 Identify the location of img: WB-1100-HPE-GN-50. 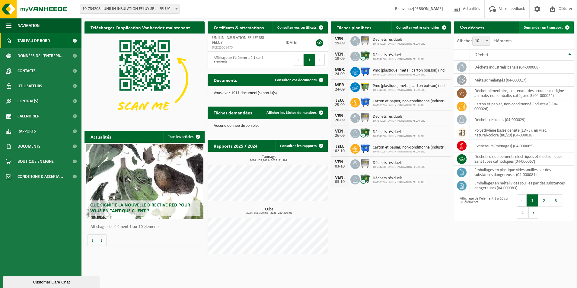
(365, 87).